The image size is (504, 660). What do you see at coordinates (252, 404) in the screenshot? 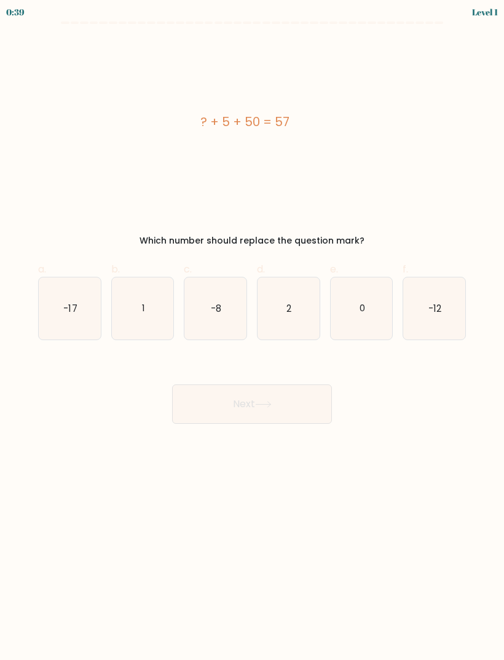
I see `button: Next` at bounding box center [252, 404].